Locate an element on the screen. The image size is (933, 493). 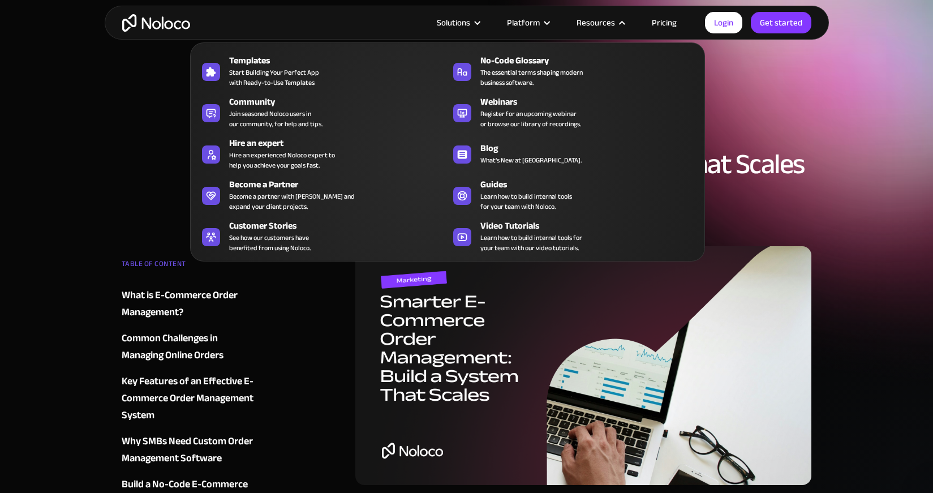
div: Customer Stories is located at coordinates (341, 226).